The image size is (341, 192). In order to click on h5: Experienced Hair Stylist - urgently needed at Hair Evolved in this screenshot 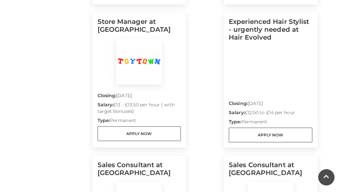, I will do `click(271, 32)`.